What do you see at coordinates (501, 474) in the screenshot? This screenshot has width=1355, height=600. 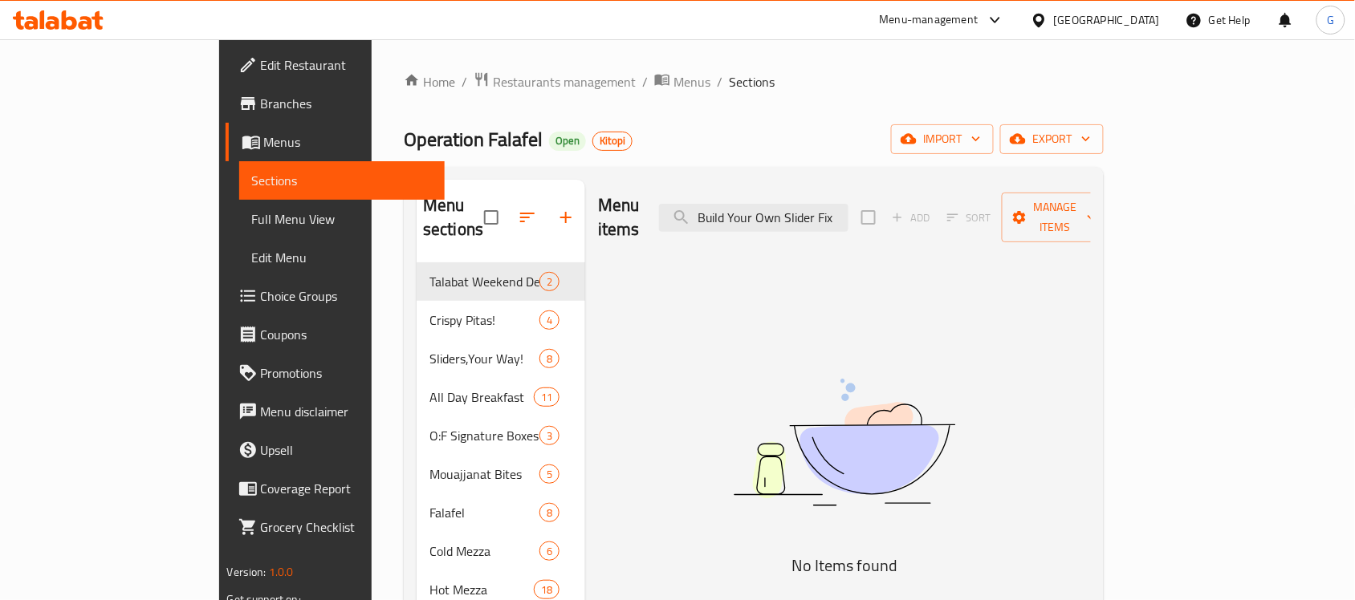 I see `div: Mouajjanat Bites5` at bounding box center [501, 474].